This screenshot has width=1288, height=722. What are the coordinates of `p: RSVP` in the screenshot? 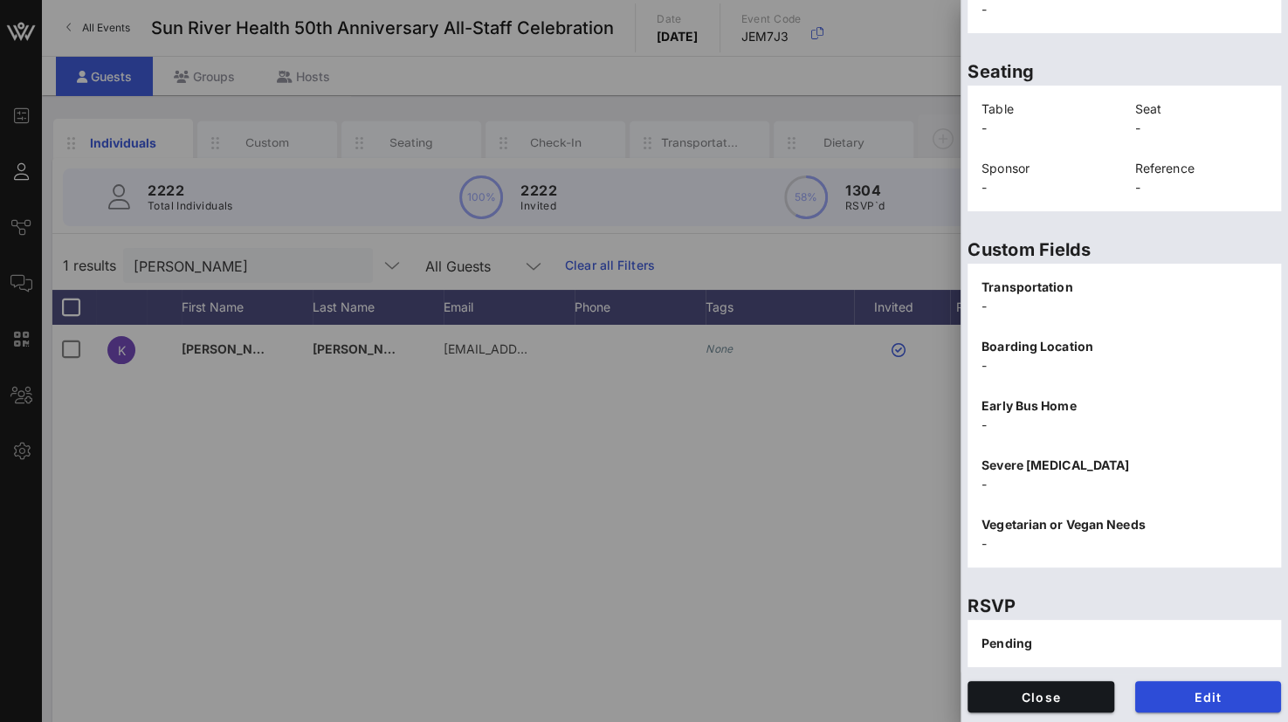 It's located at (1124, 606).